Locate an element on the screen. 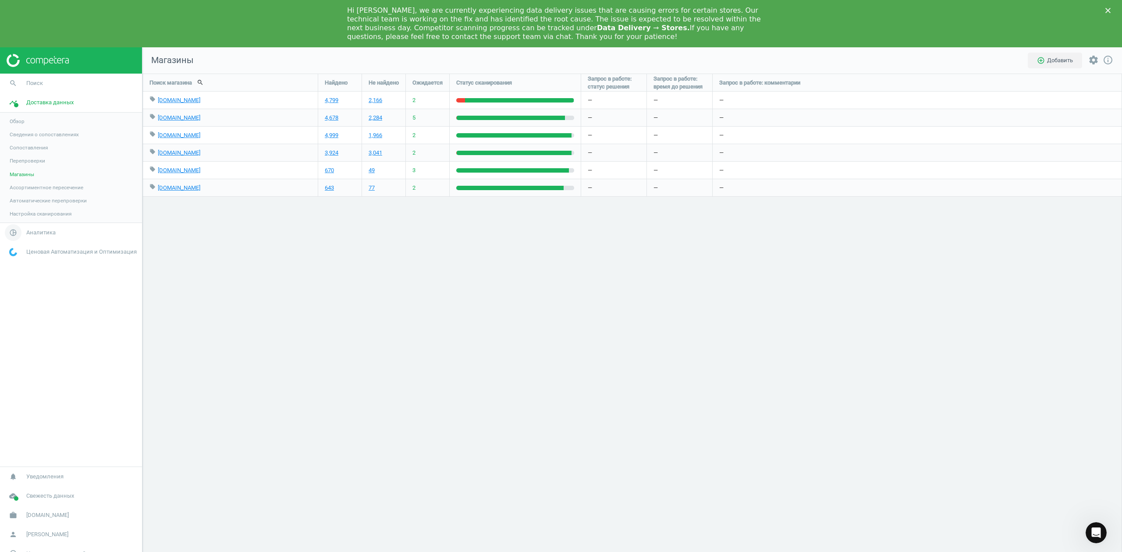 Image resolution: width=1122 pixels, height=552 pixels. span: Сведения о сопоставлениях is located at coordinates (44, 135).